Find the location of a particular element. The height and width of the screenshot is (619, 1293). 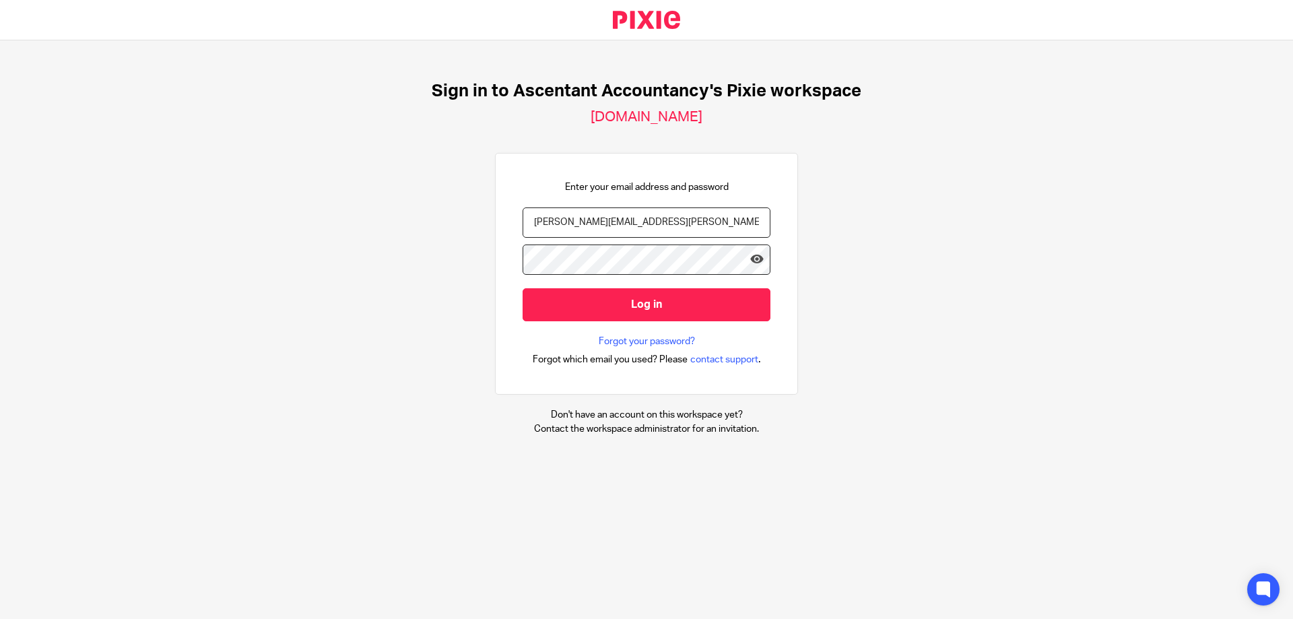

span: Forgot which email you used? Please is located at coordinates (610, 360).